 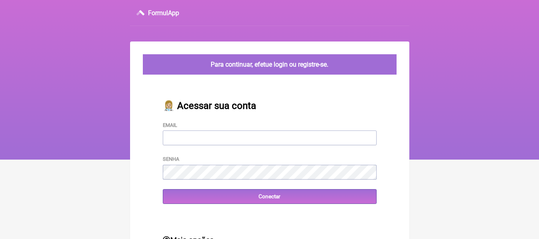 What do you see at coordinates (163, 13) in the screenshot?
I see `h3: FormulApp` at bounding box center [163, 13].